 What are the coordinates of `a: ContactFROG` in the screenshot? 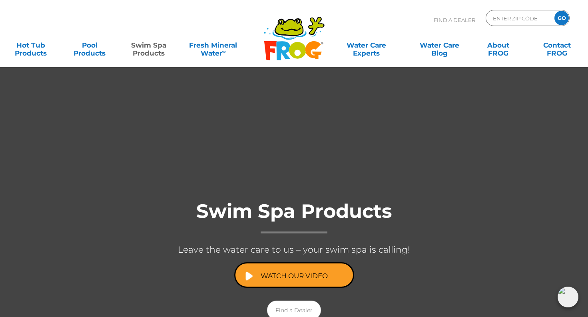 It's located at (557, 45).